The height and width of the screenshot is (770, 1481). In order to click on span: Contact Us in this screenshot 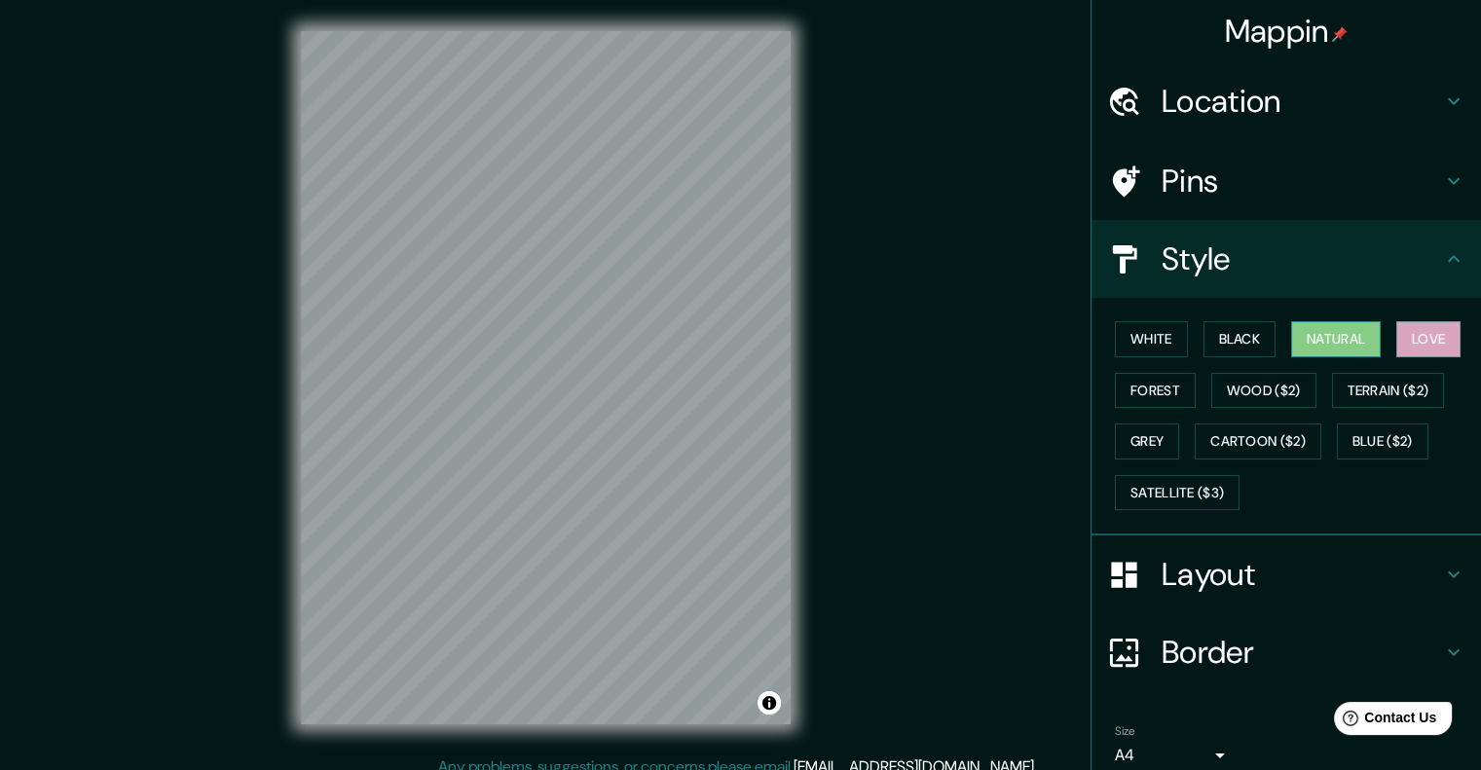, I will do `click(93, 23)`.